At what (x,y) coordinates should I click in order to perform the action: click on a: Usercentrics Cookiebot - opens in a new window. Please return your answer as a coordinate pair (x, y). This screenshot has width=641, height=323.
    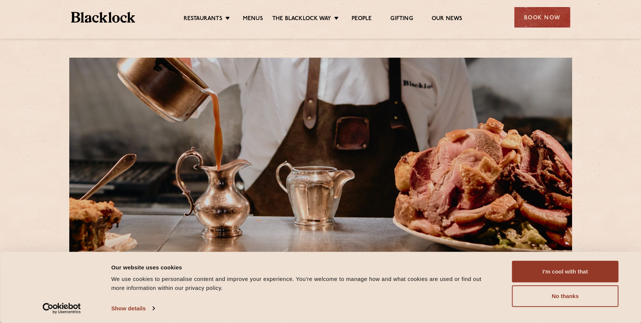
    Looking at the image, I should click on (61, 309).